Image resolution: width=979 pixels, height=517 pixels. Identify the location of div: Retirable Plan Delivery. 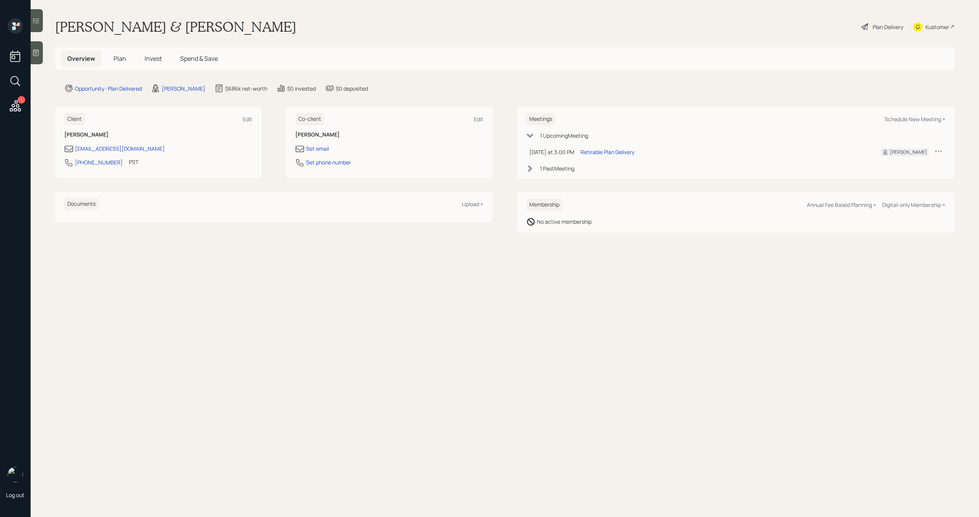
(607, 152).